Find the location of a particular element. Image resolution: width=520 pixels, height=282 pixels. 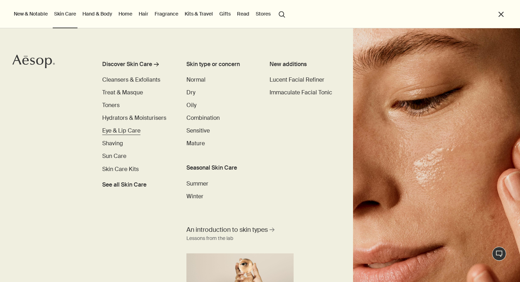

span: Immaculate Facial Tonic is located at coordinates (301, 92).